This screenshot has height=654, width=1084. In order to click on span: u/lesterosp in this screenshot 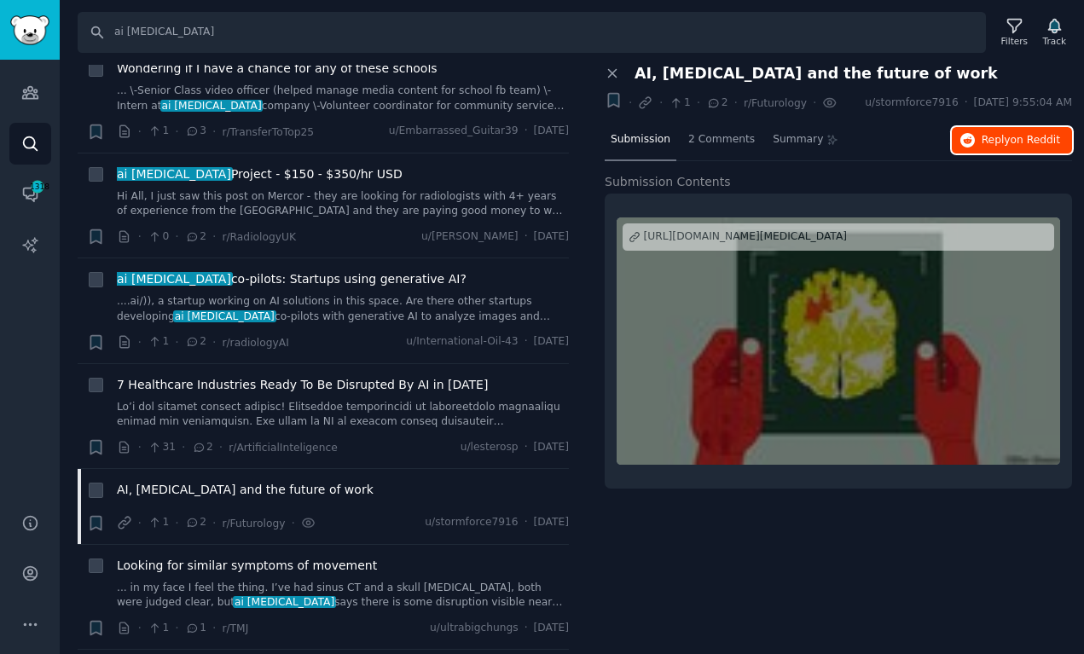, I will do `click(490, 448)`.